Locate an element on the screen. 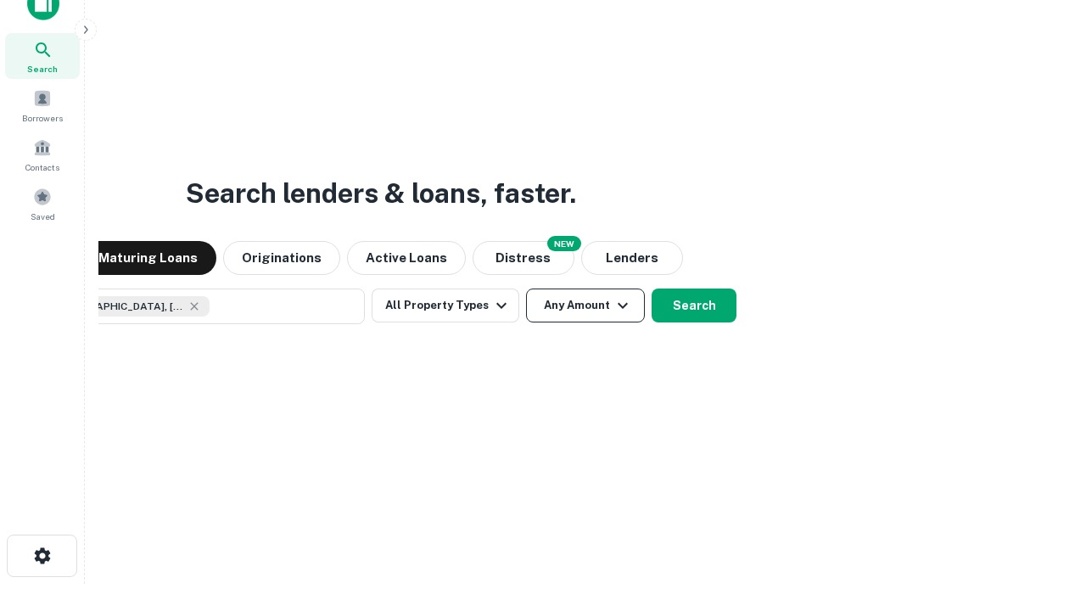 The image size is (1086, 611). button: Search distressed loans with lien and other non-mortgage details. is located at coordinates (523, 258).